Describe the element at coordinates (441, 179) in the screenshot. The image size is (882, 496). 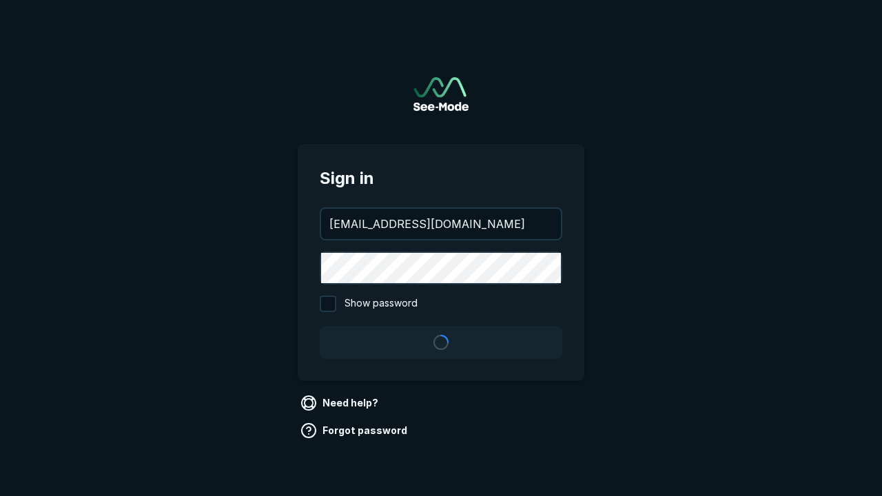
I see `span: Sign in` at that location.